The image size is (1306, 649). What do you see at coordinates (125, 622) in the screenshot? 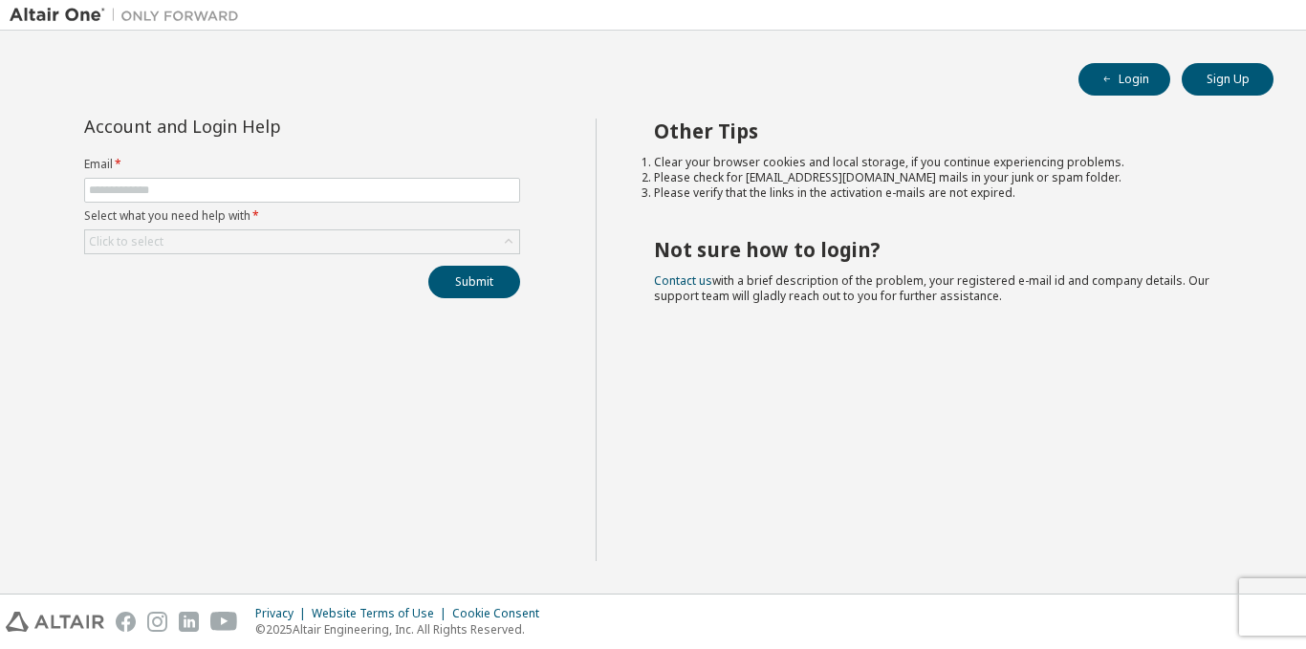
I see `img: facebook.svg` at bounding box center [125, 622].